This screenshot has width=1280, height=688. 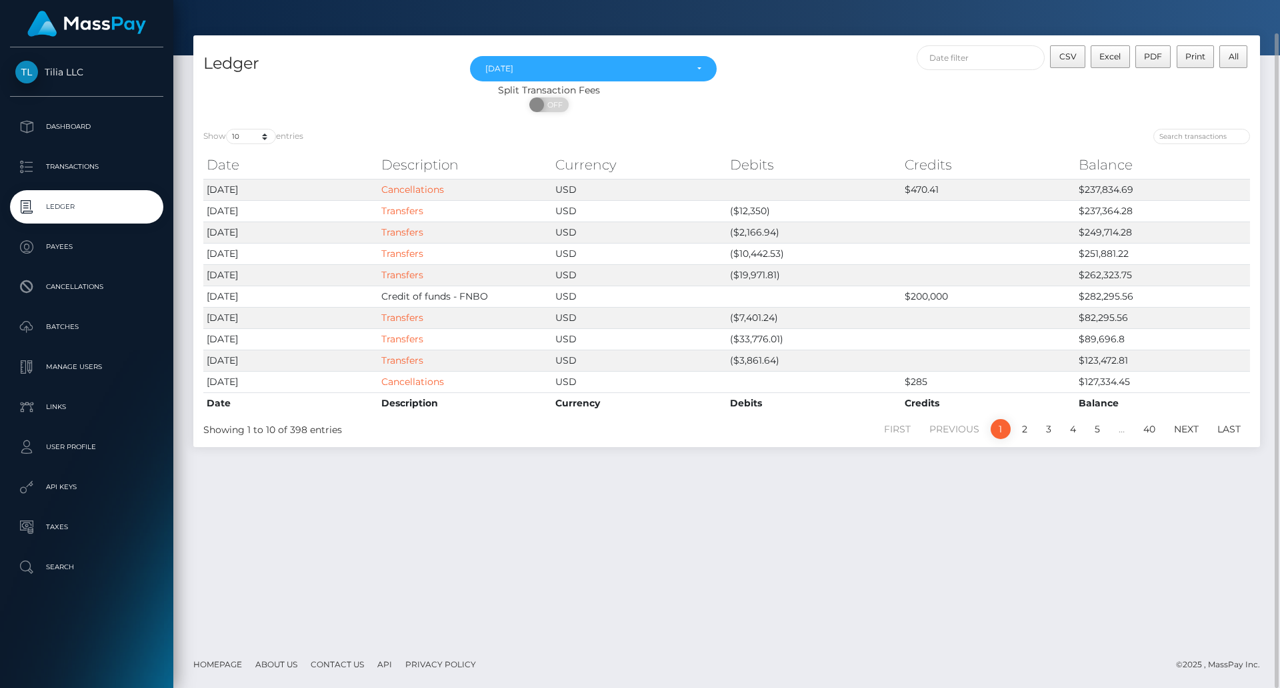 I want to click on button: Excel, so click(x=1110, y=57).